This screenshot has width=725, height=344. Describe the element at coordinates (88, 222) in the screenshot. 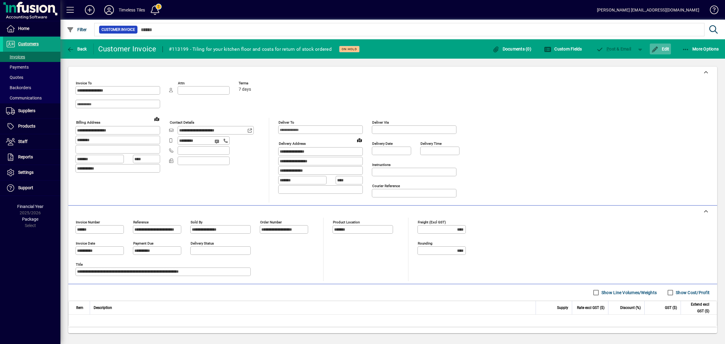

I see `mat-label: Invoice number` at that location.